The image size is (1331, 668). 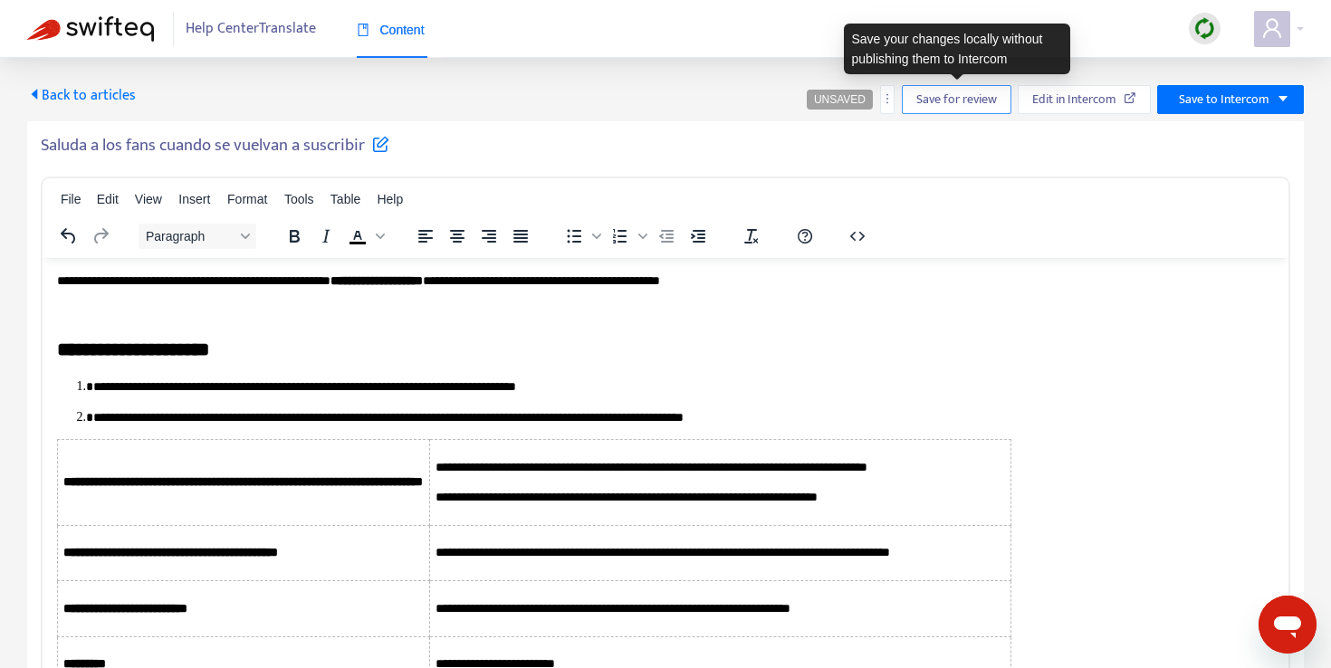 I want to click on div: Save your changes locally without publishing them to Intercom, so click(x=957, y=49).